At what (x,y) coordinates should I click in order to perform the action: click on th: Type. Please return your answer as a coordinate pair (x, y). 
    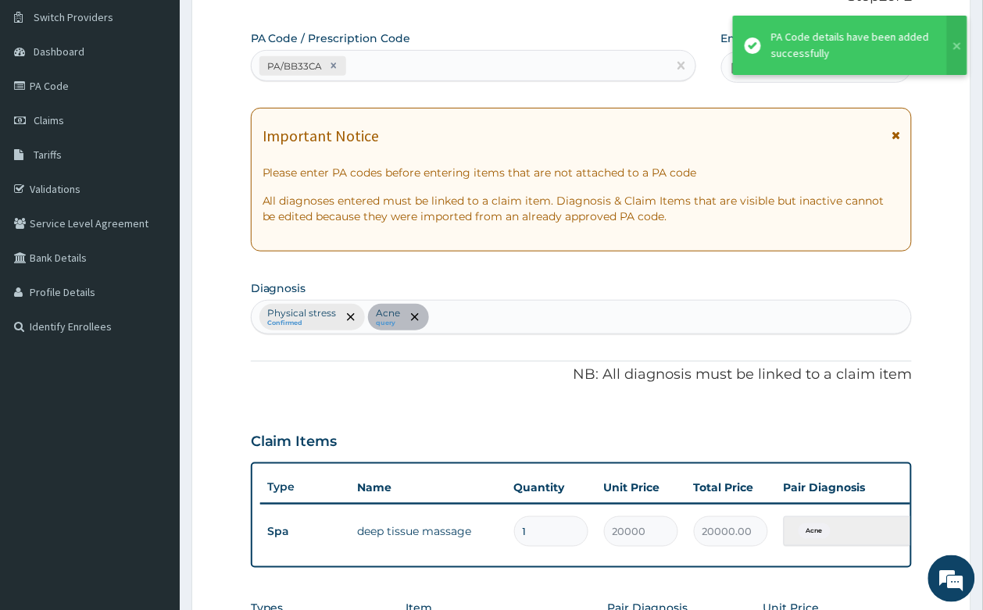
    Looking at the image, I should click on (305, 487).